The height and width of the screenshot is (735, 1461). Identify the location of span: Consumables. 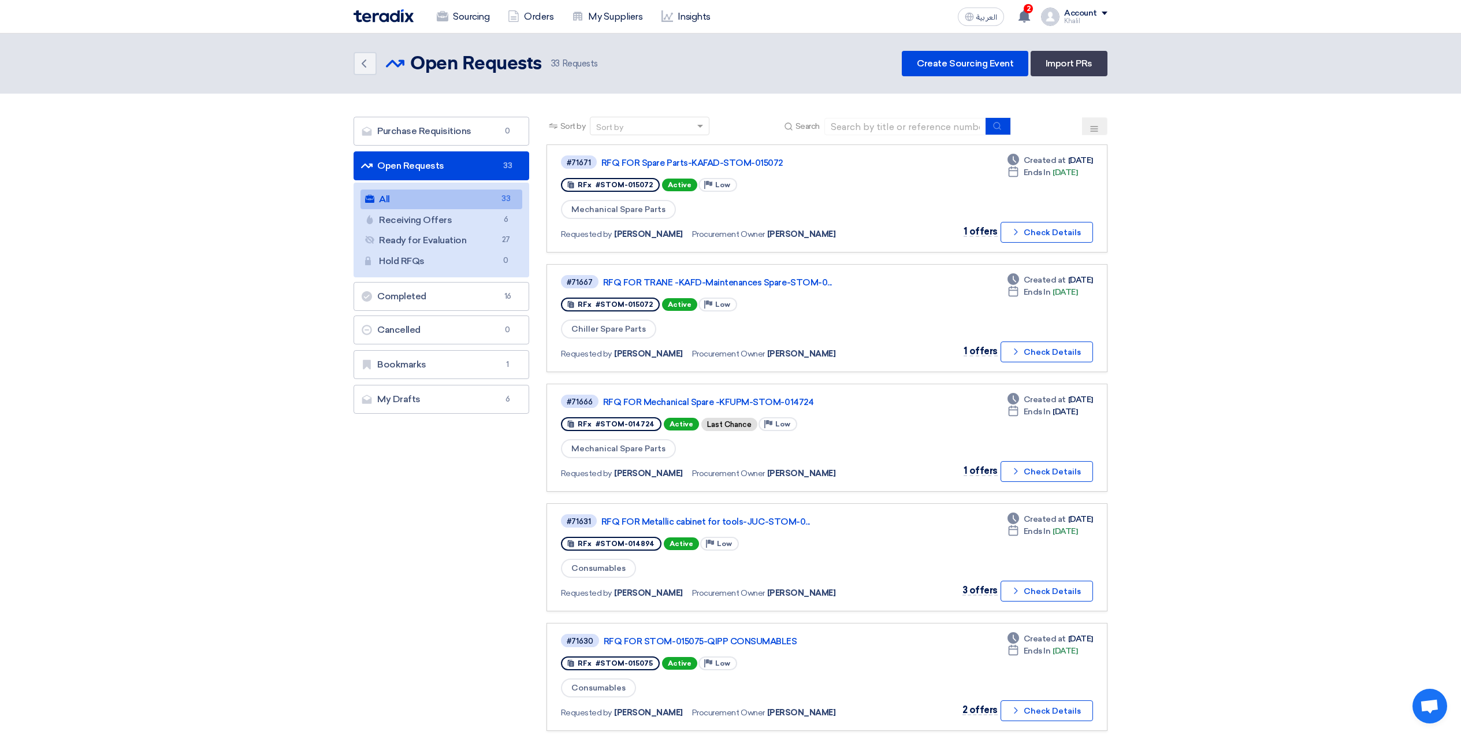
(598, 687).